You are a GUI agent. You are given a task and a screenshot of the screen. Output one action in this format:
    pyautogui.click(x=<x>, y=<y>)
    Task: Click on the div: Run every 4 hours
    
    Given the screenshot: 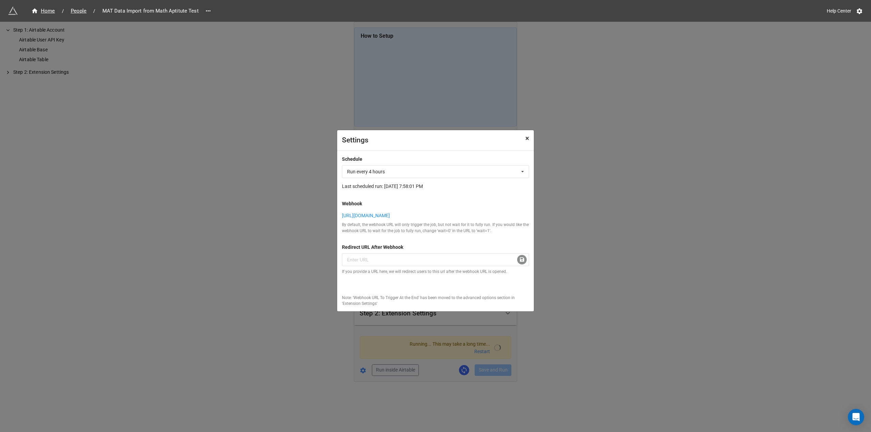 What is the action you would take?
    pyautogui.click(x=366, y=172)
    